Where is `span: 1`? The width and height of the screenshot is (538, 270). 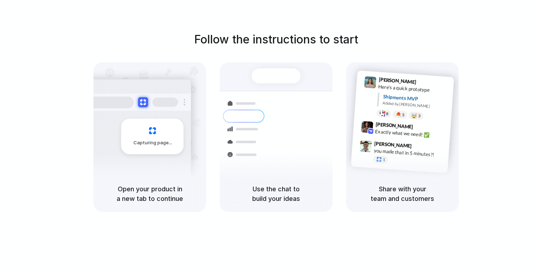
span: 1 is located at coordinates (384, 160).